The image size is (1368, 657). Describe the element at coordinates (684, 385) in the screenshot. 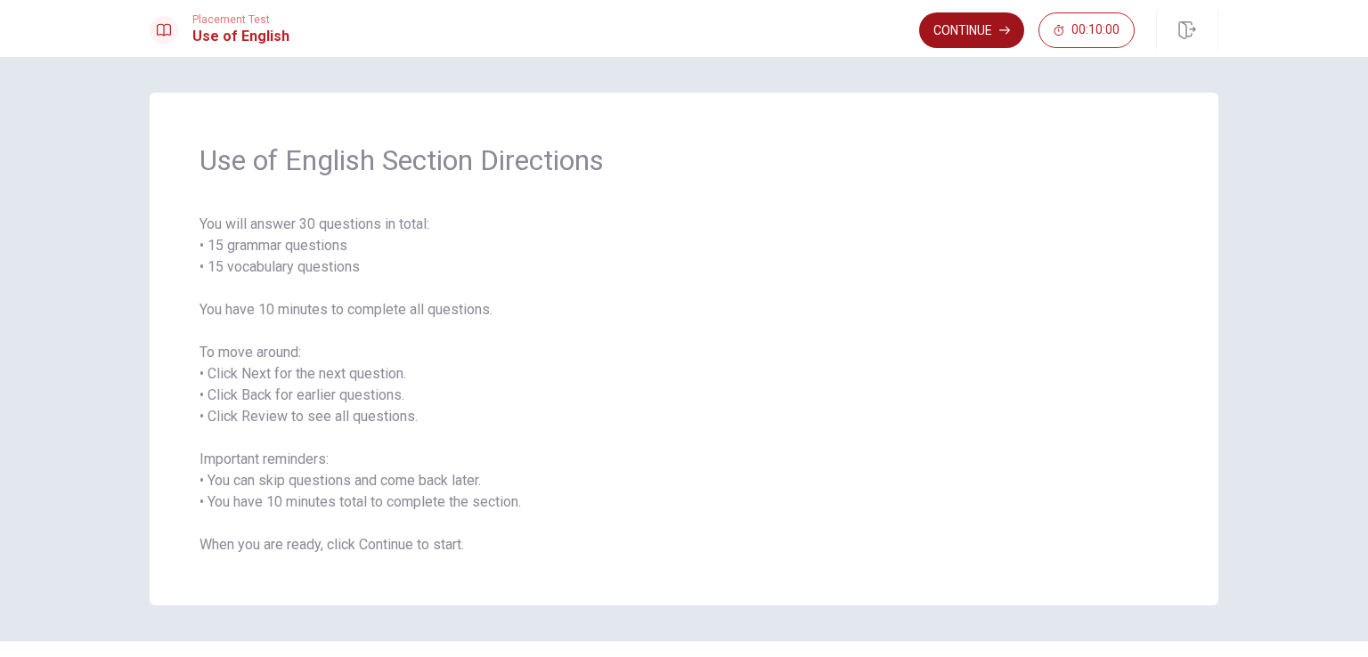

I see `span: You will answer 30 questions in total: • 15 grammar questions • 15 vocabulary questions You have ...` at that location.